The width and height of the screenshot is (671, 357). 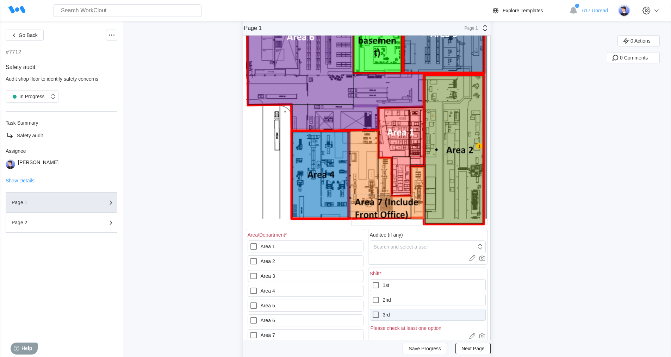 What do you see at coordinates (427, 300) in the screenshot?
I see `label: 2nd` at bounding box center [427, 300].